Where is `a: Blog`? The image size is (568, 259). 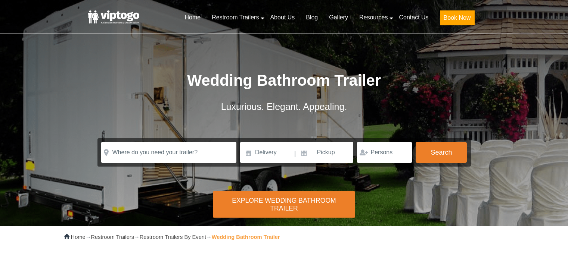
a: Blog is located at coordinates (312, 18).